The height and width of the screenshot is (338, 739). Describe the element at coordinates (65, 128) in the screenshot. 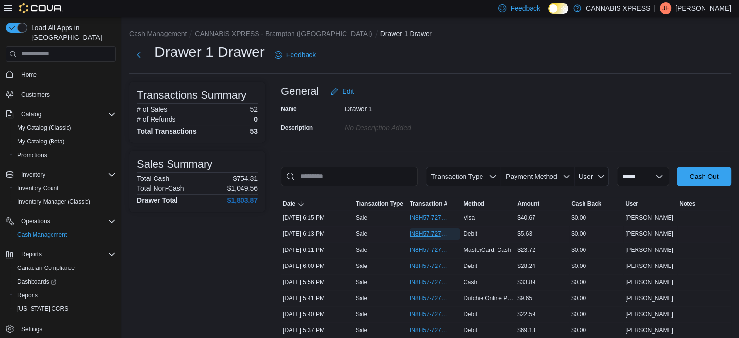

I see `span: My Catalog (Classic)` at that location.